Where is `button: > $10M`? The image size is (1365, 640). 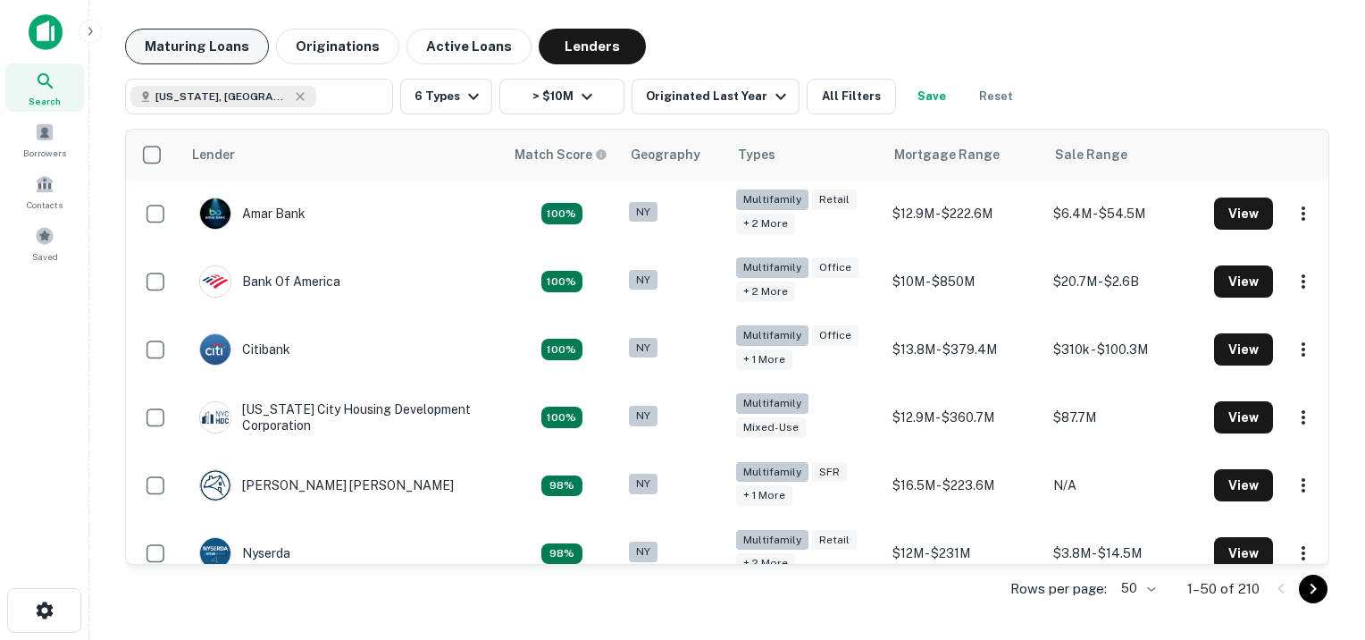
button: > $10M is located at coordinates (562, 96).